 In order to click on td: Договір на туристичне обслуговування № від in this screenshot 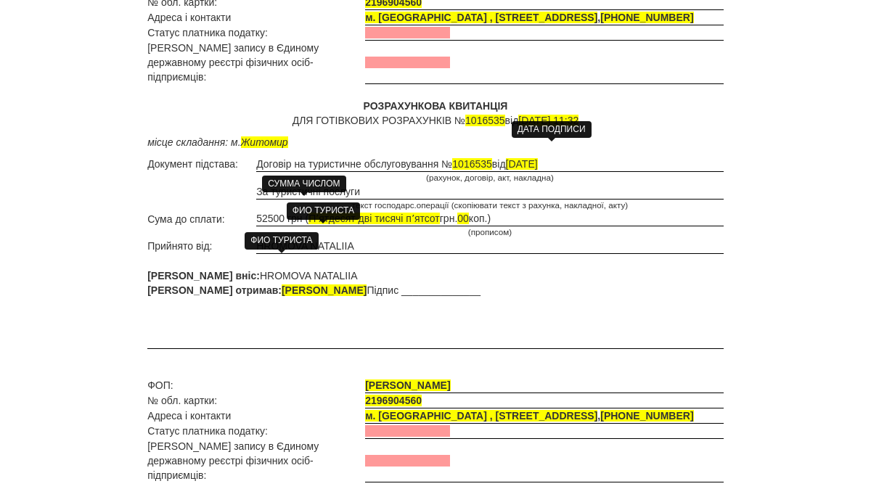, I will do `click(490, 164)`.